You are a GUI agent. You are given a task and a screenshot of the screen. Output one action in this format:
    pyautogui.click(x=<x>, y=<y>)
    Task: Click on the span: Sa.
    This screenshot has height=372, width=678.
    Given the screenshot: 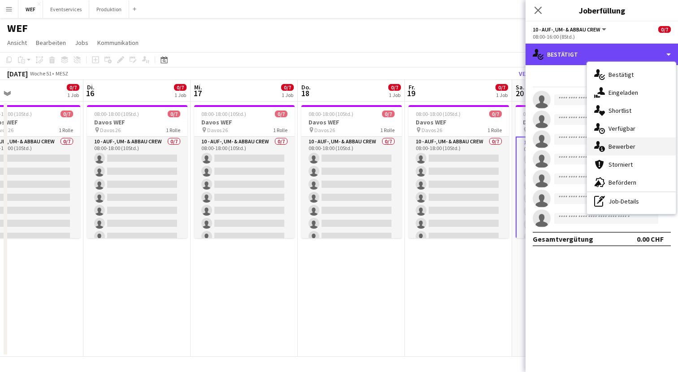 What is the action you would take?
    pyautogui.click(x=521, y=87)
    